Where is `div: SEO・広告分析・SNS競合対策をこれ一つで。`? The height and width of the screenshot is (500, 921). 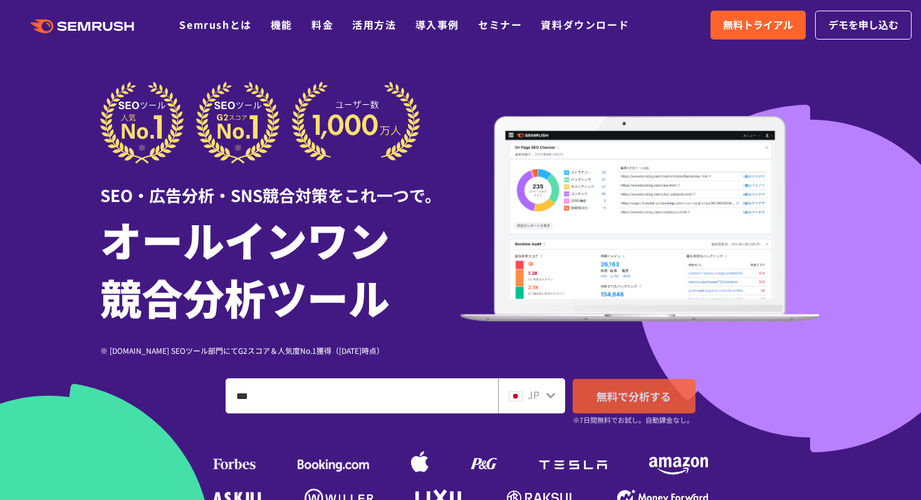
div: SEO・広告分析・SNS競合対策をこれ一つで。 is located at coordinates (280, 185).